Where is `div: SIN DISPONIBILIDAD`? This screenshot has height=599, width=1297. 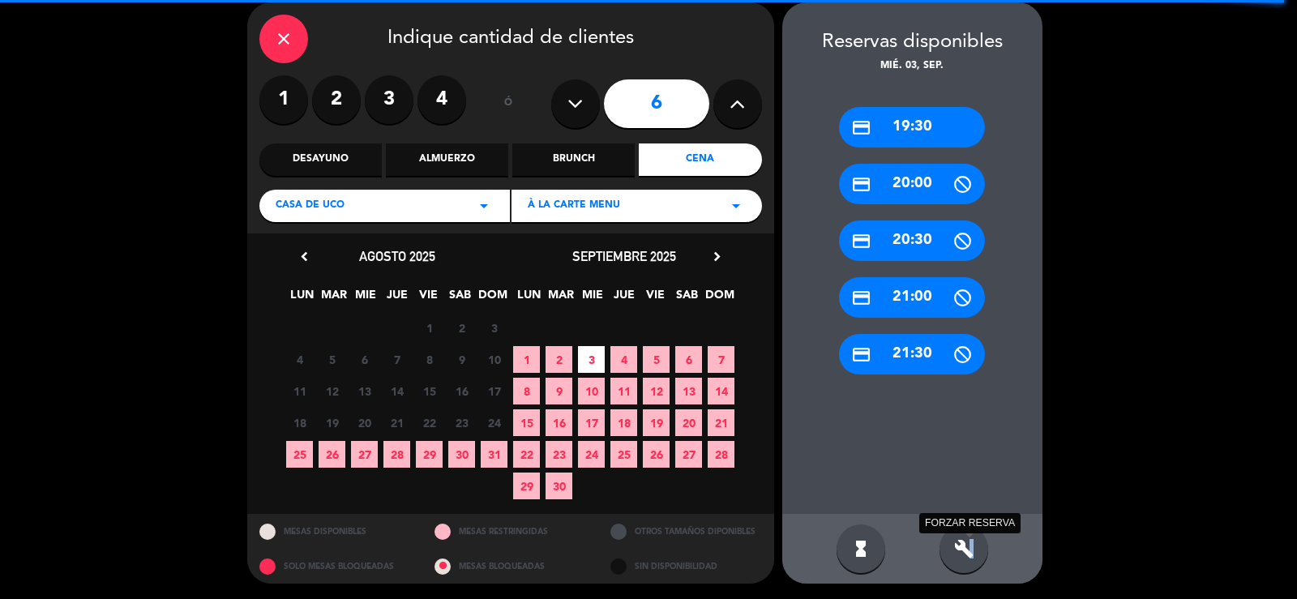 div: SIN DISPONIBILIDAD is located at coordinates (686, 566).